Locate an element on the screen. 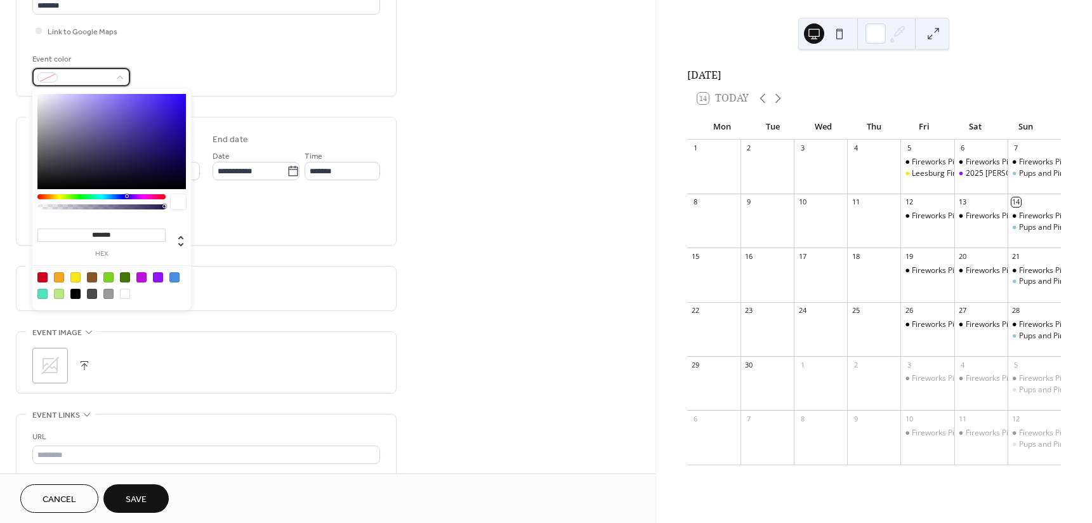 This screenshot has width=1092, height=523. div: 15 is located at coordinates (695, 256).